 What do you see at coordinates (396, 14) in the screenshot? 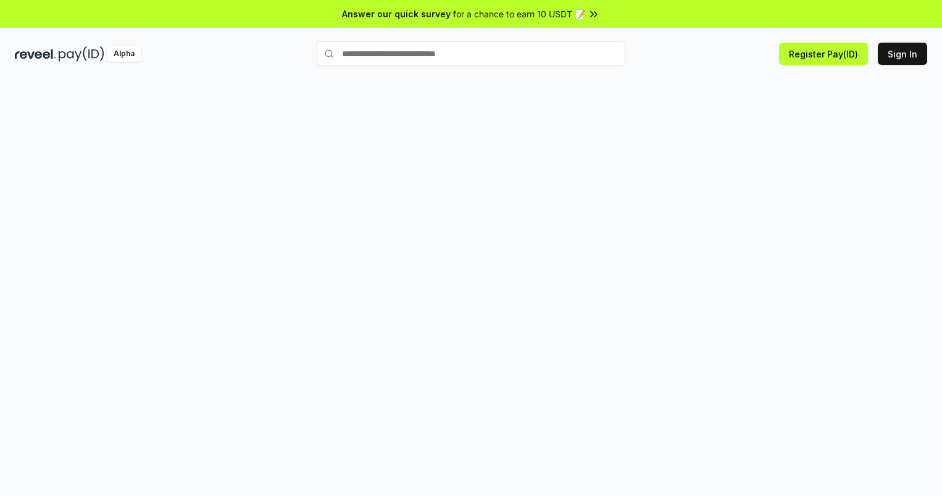
I see `span: Answer our quick survey` at bounding box center [396, 14].